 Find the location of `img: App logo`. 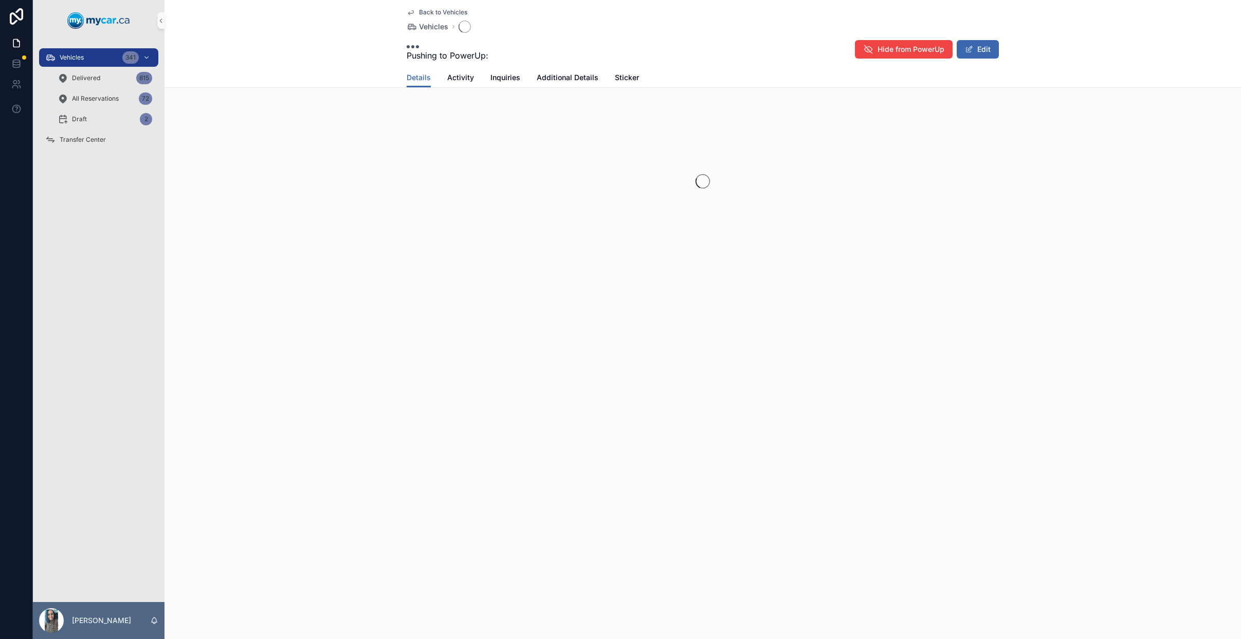

img: App logo is located at coordinates (99, 21).